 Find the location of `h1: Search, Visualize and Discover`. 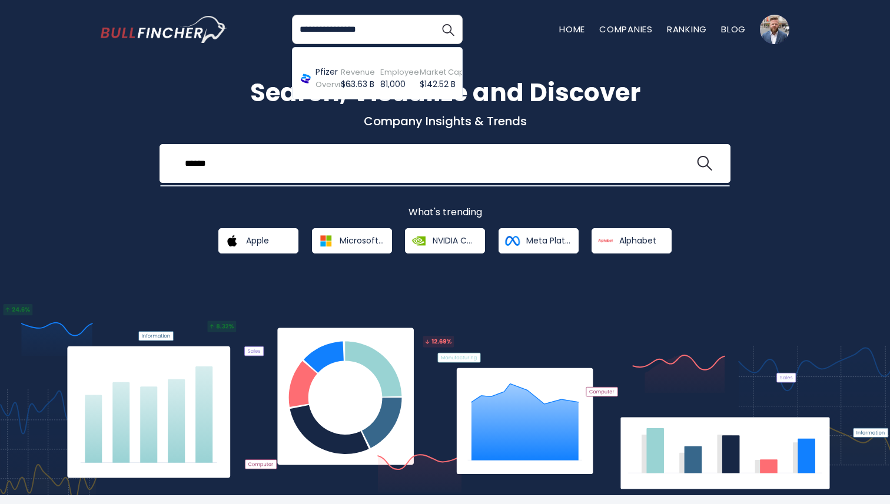

h1: Search, Visualize and Discover is located at coordinates (445, 92).